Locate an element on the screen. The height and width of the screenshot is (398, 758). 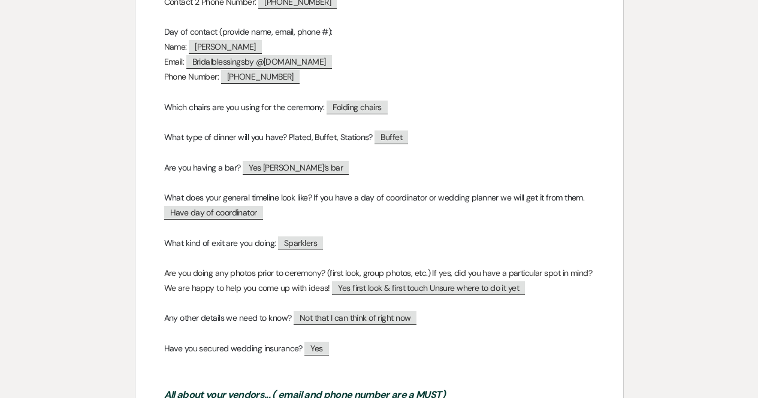
p: Are you doing any photos prior to ceremony? (first look, group photos, etc.) If yes, did you have... is located at coordinates (379, 281).